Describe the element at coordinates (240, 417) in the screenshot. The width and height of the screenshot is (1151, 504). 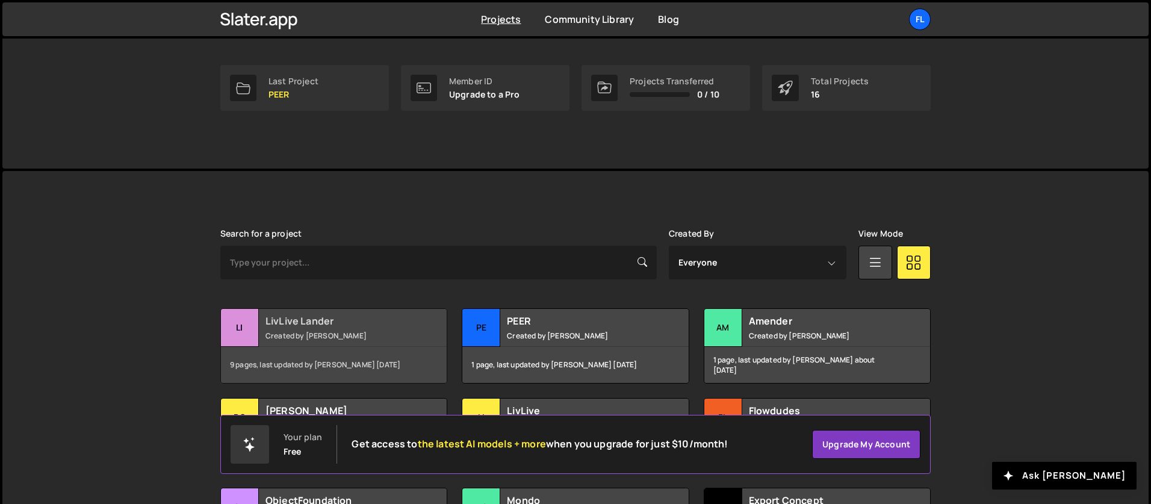
I see `div: Do` at that location.